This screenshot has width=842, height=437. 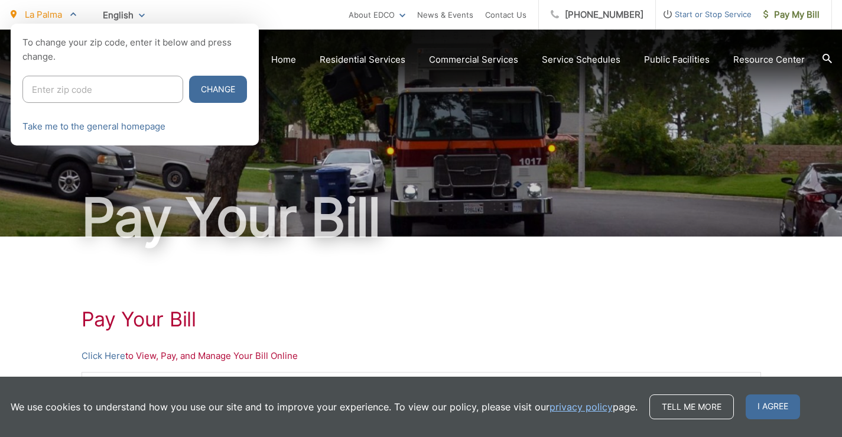 What do you see at coordinates (792, 15) in the screenshot?
I see `span: Pay My Bill` at bounding box center [792, 15].